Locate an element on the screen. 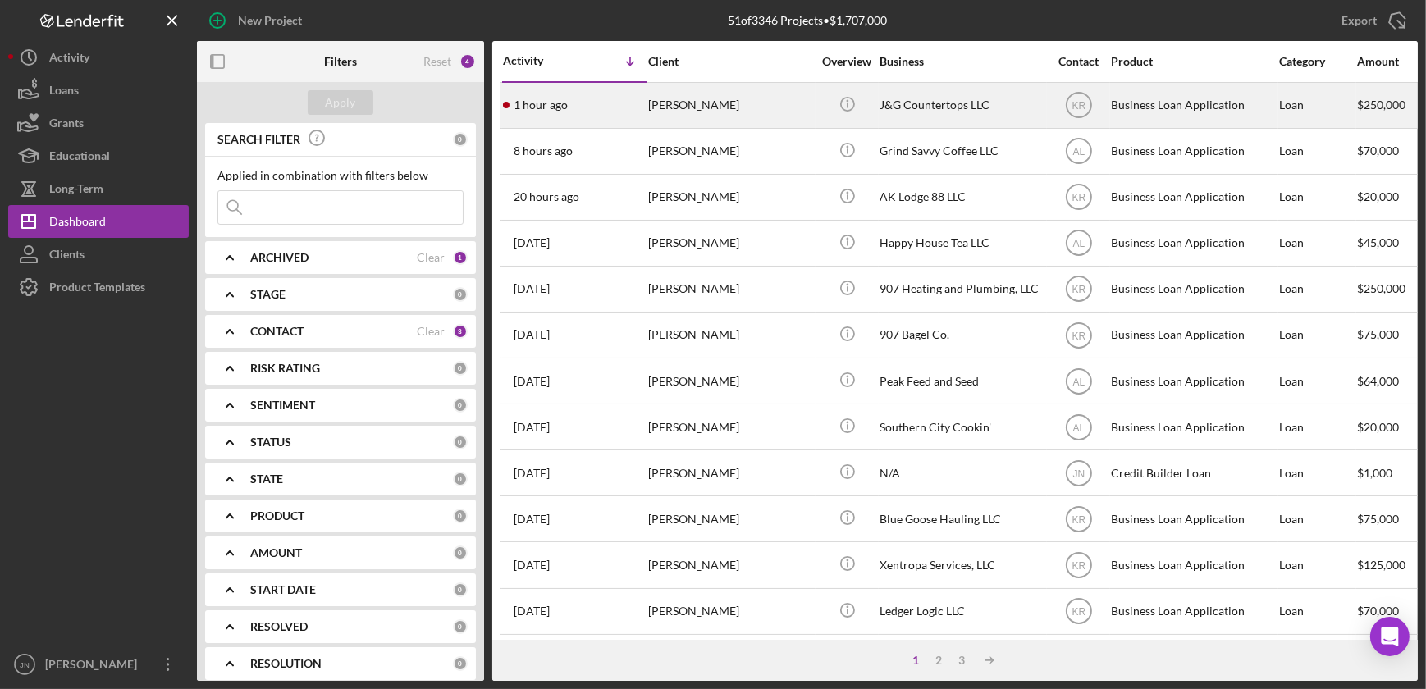 The image size is (1426, 689). div: Product Templates is located at coordinates (97, 289).